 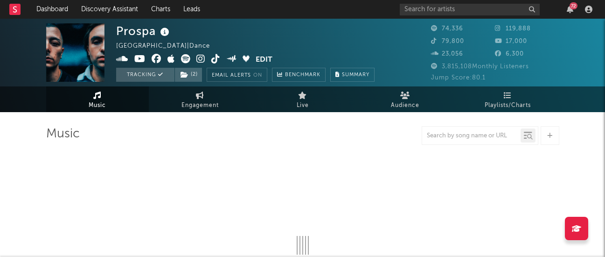 What do you see at coordinates (97, 105) in the screenshot?
I see `span: Music` at bounding box center [97, 105].